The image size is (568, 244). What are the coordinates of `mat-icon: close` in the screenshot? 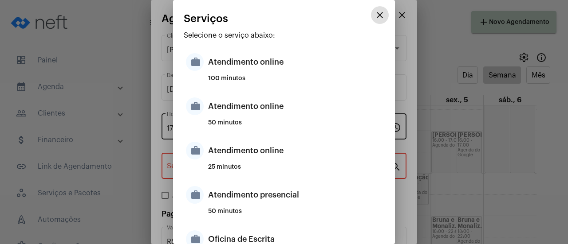 It's located at (380, 15).